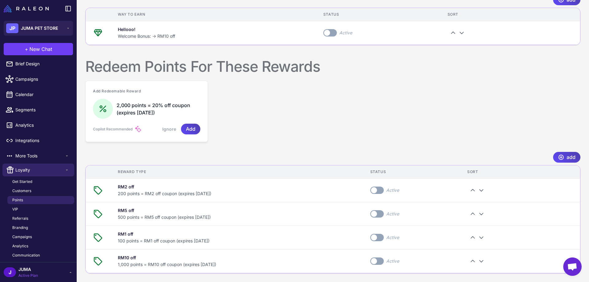 The height and width of the screenshot is (282, 589). Describe the element at coordinates (41, 218) in the screenshot. I see `a: Referrals` at that location.